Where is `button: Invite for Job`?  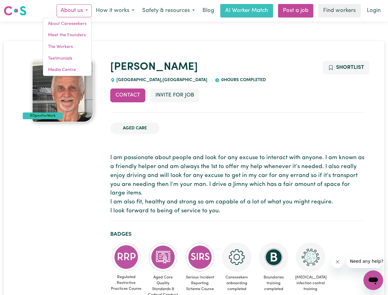 button: Invite for Job is located at coordinates (175, 95).